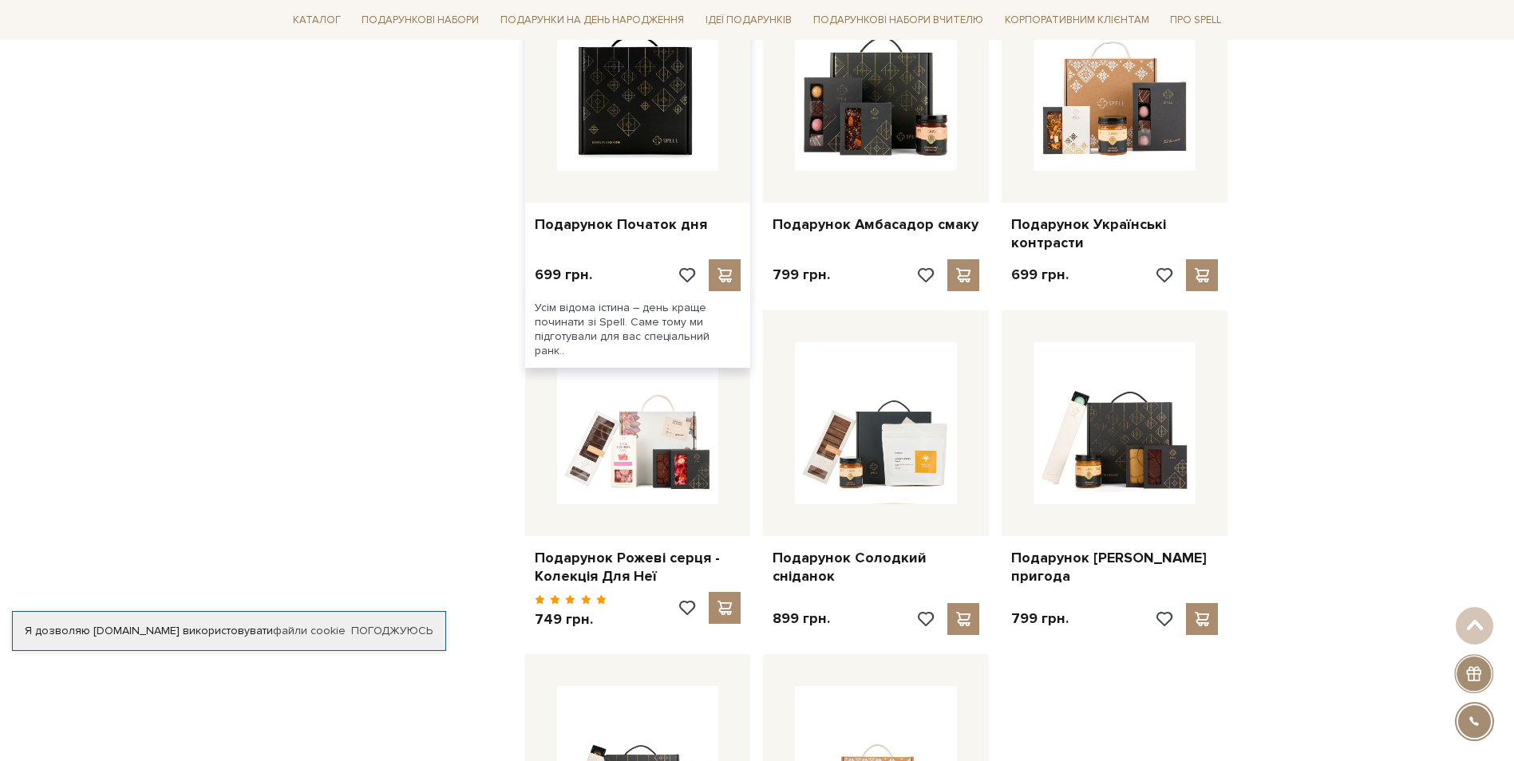  I want to click on a: Подарункові набори Вчителю, so click(898, 20).